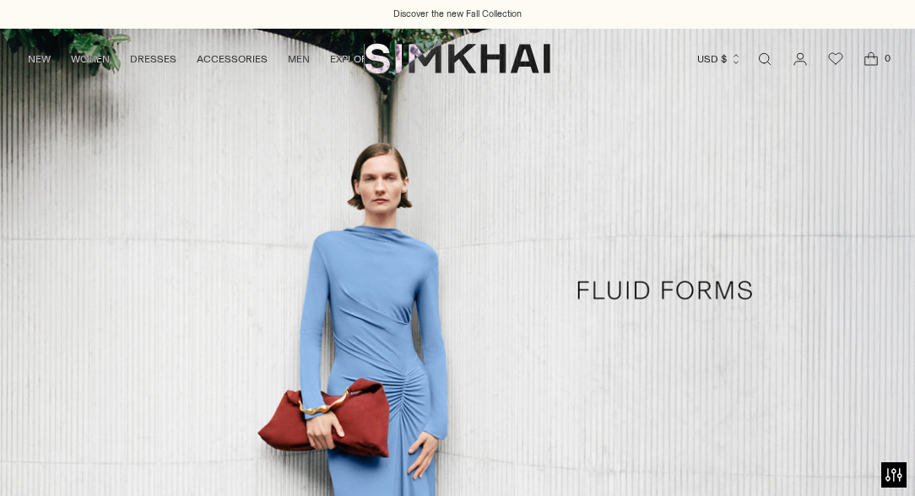  I want to click on span: 0, so click(887, 58).